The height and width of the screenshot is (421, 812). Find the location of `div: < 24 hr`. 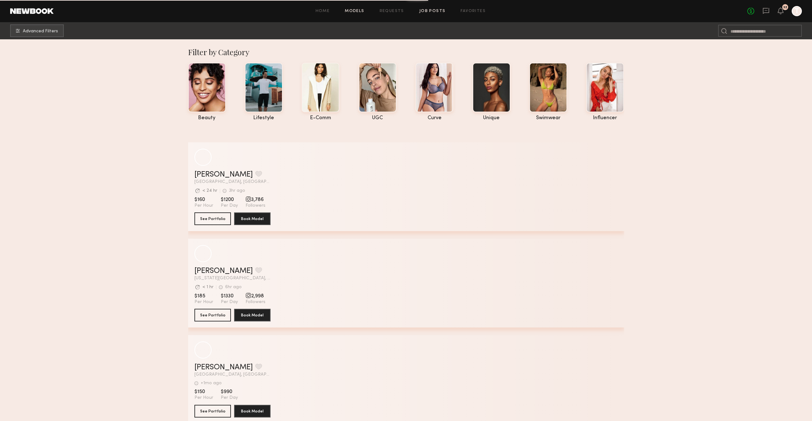

div: < 24 hr is located at coordinates (210, 191).